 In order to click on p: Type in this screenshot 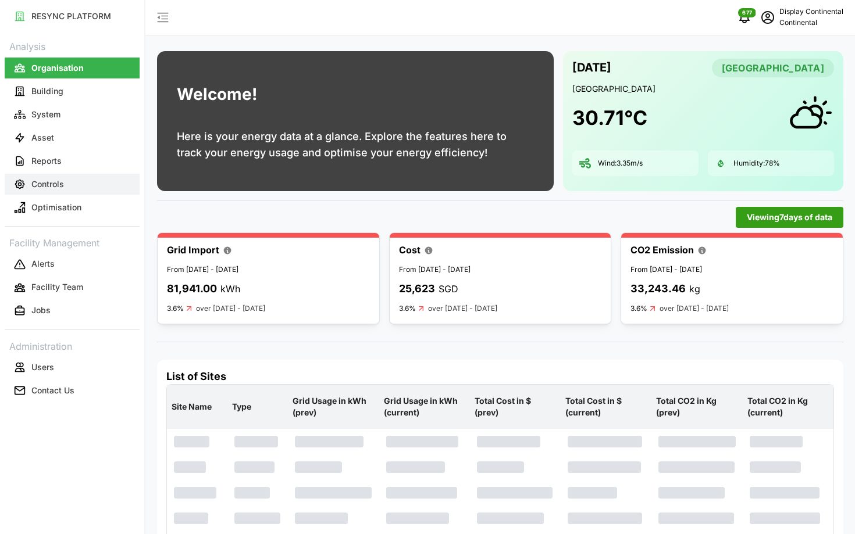, I will do `click(258, 407)`.